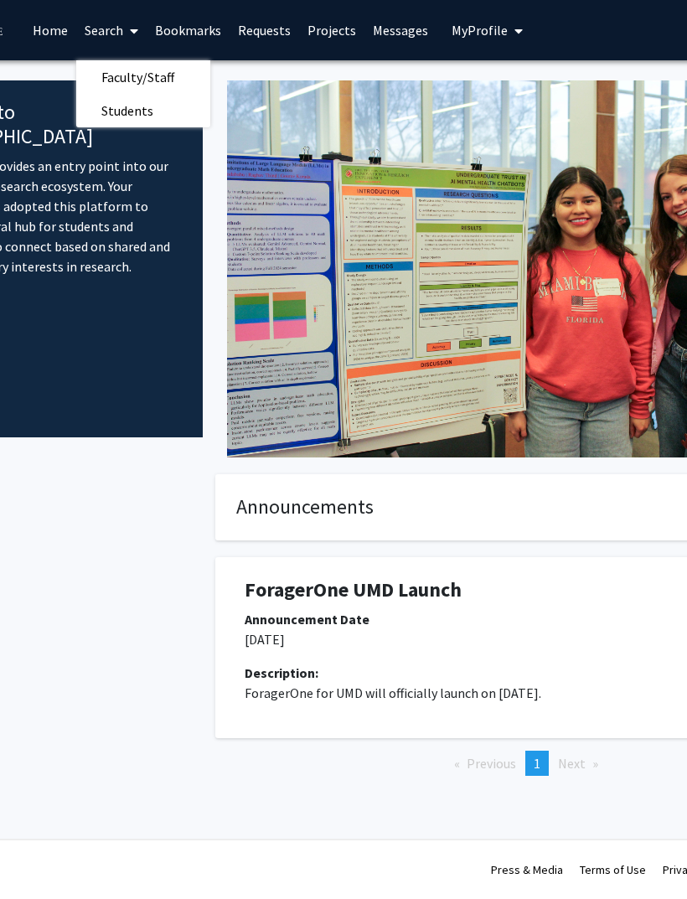 This screenshot has height=899, width=687. What do you see at coordinates (491, 763) in the screenshot?
I see `span: Previous` at bounding box center [491, 763].